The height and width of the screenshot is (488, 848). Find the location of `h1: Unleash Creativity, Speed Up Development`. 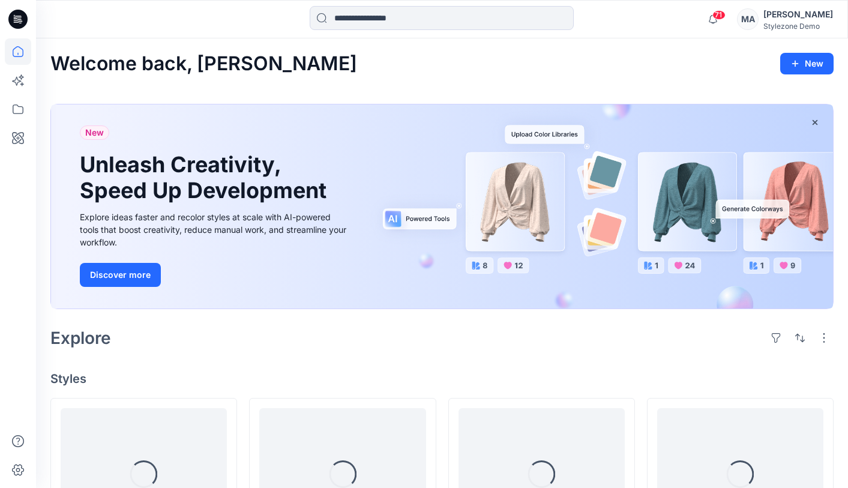

h1: Unleash Creativity, Speed Up Development is located at coordinates (206, 178).